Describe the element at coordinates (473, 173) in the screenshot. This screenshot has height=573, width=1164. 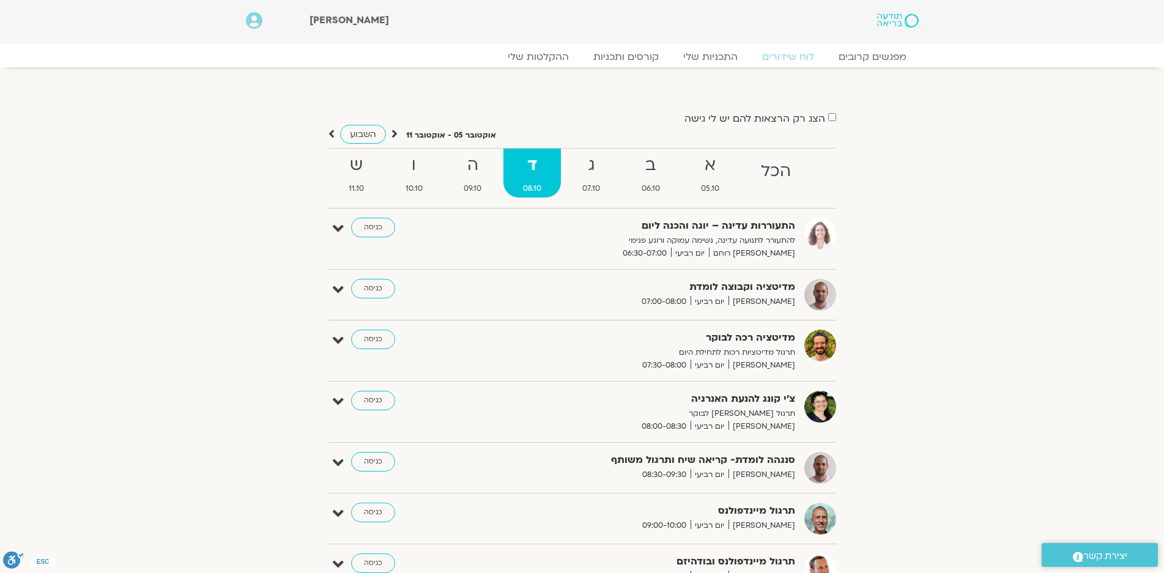
I see `a: ה09.10` at that location.